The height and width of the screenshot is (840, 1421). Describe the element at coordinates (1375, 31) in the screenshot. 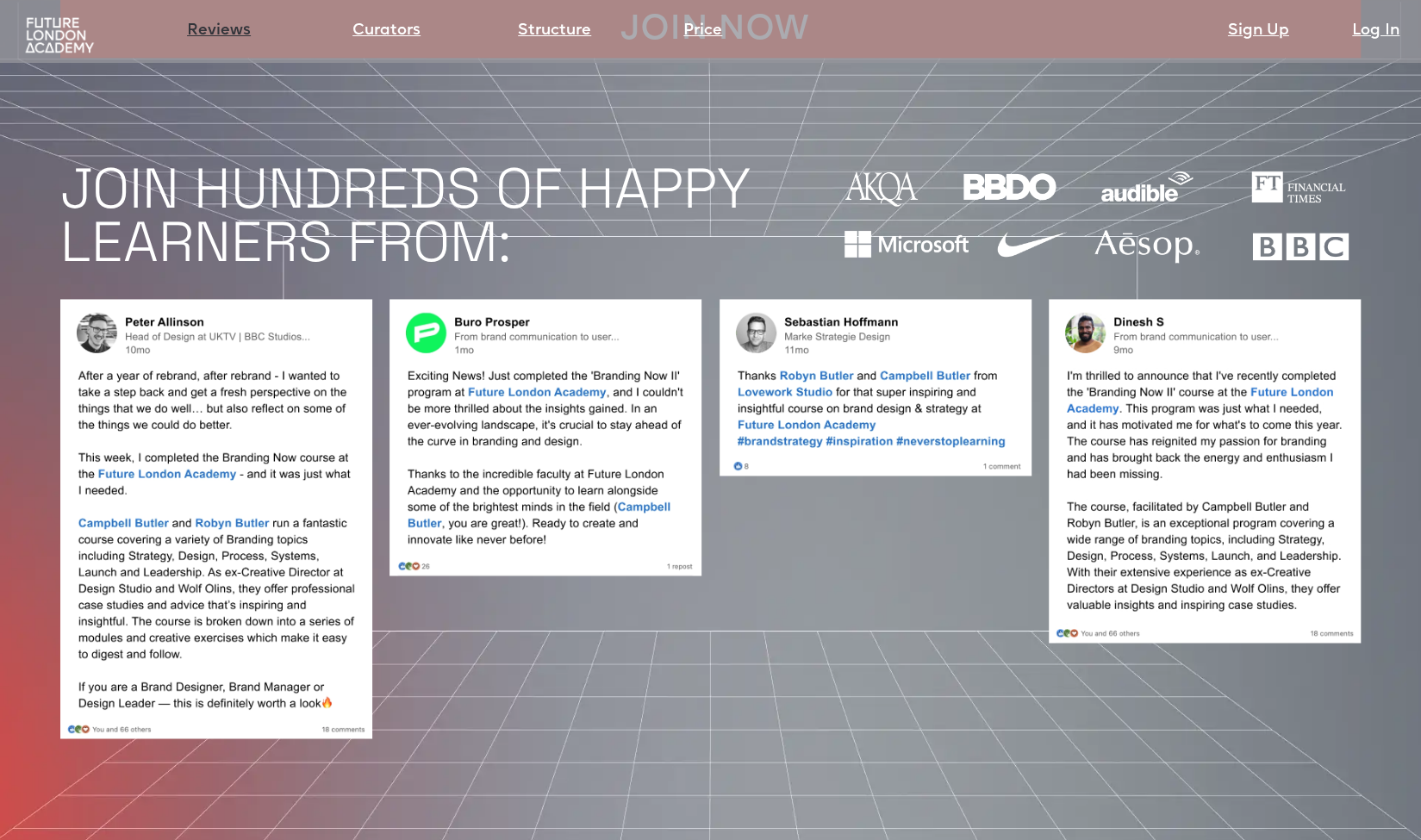

I see `a: Log In` at that location.